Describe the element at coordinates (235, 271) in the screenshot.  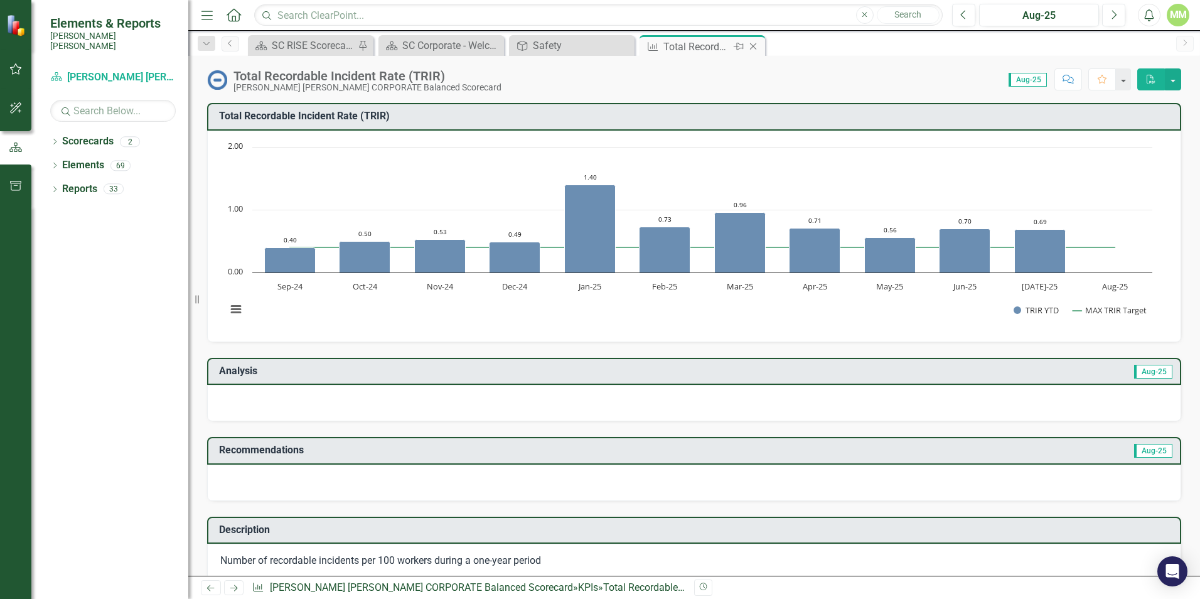
I see `text: 0.00` at that location.